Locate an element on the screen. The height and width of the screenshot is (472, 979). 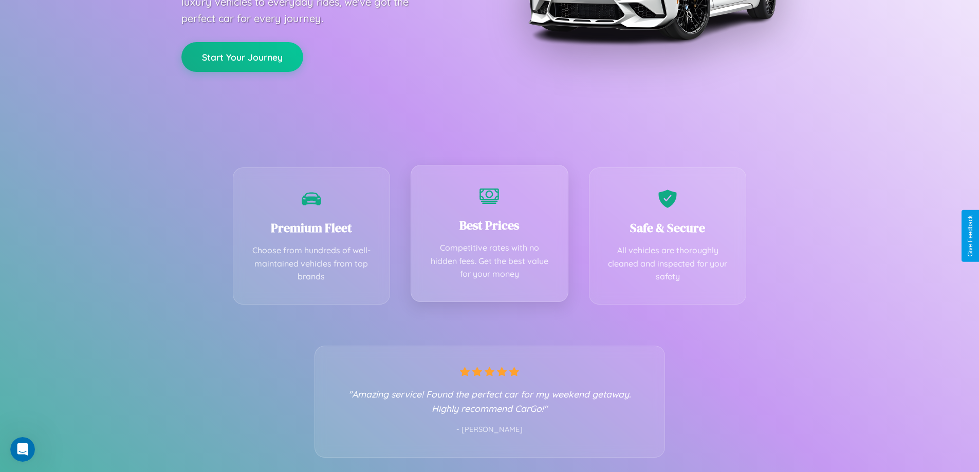
h3: Safe & Secure is located at coordinates (667, 228).